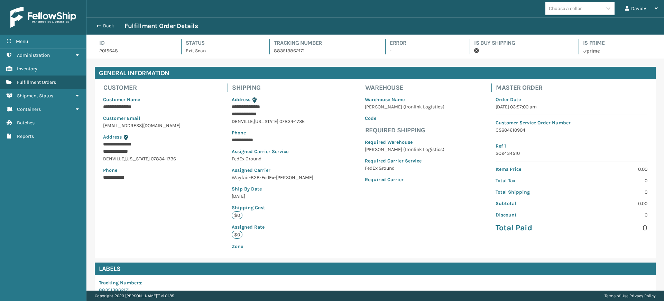 The width and height of the screenshot is (664, 301). What do you see at coordinates (424, 43) in the screenshot?
I see `h4: Error` at bounding box center [424, 43].